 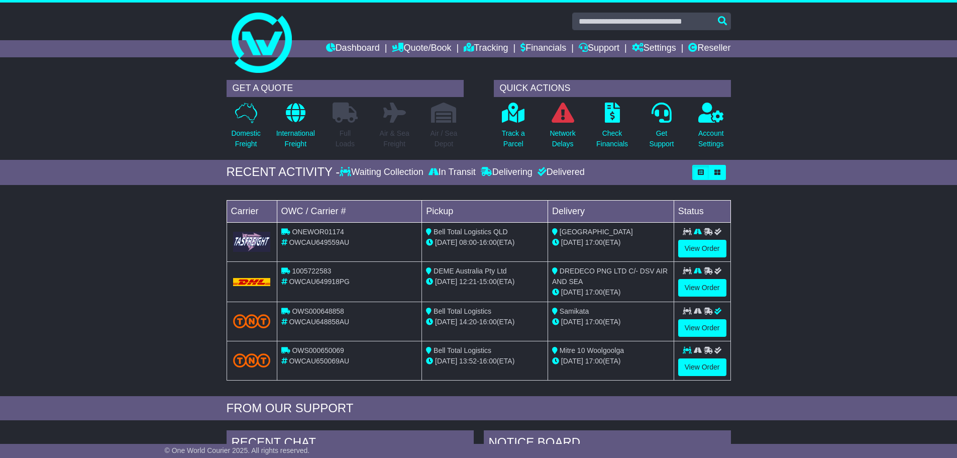 What do you see at coordinates (421, 49) in the screenshot?
I see `a: Quote/Book` at bounding box center [421, 49].